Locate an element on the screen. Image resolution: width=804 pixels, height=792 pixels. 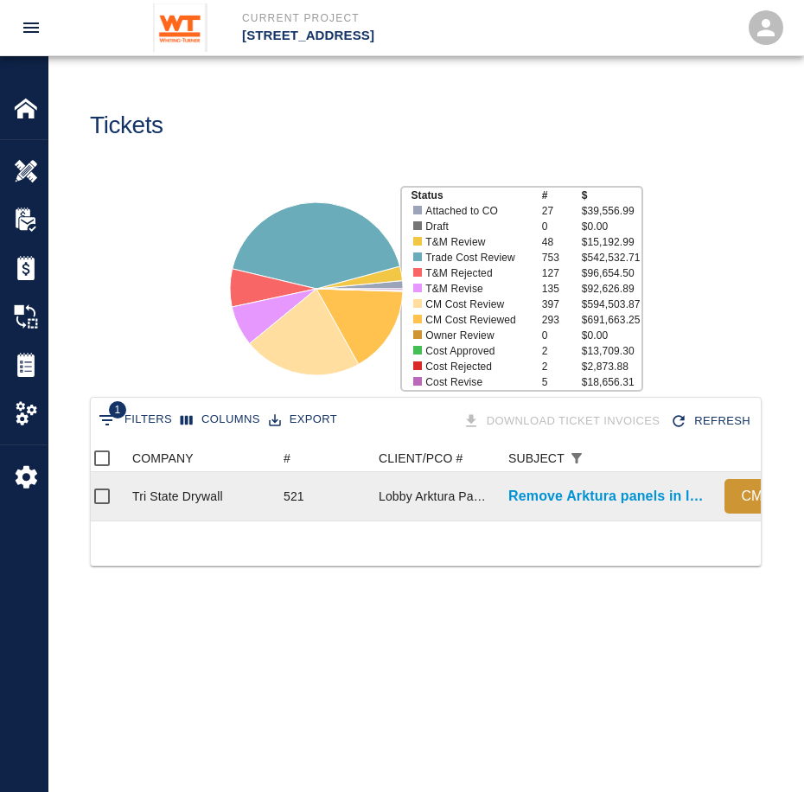
p: T&M Rejected is located at coordinates (477, 273).